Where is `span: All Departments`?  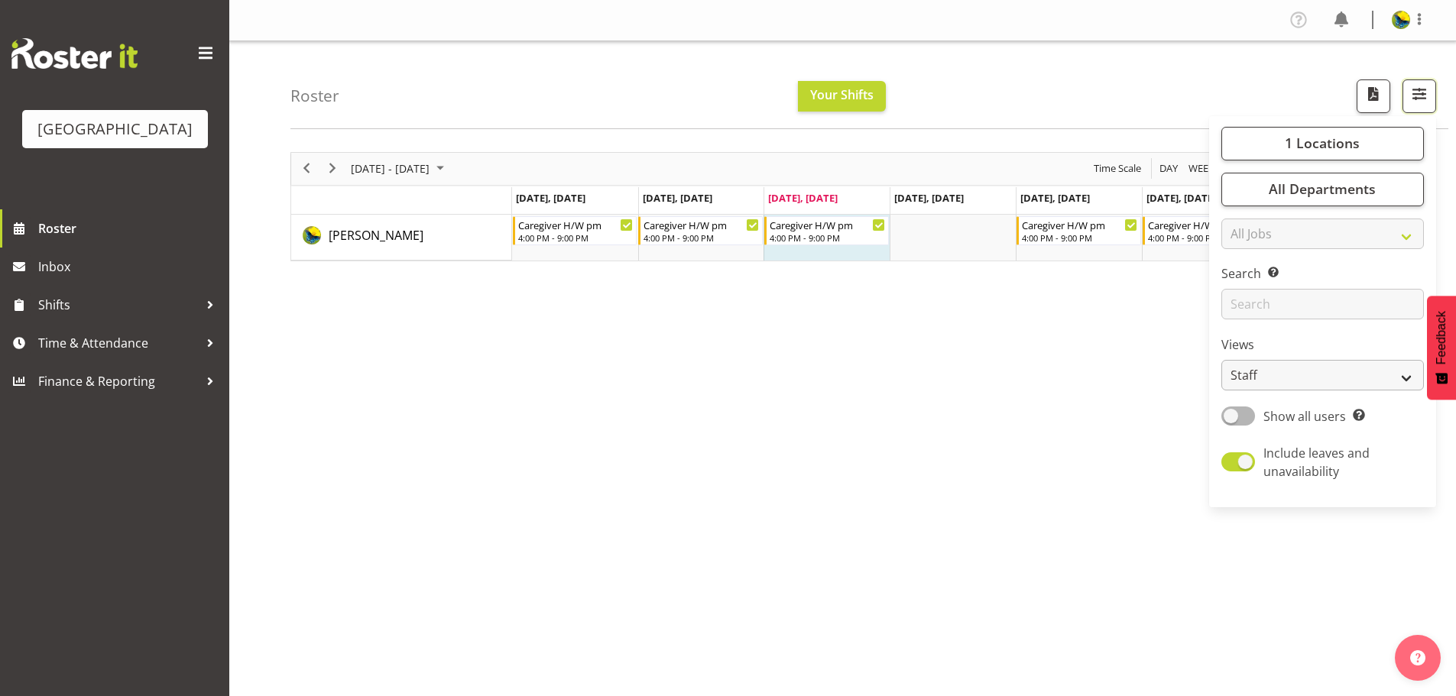
span: All Departments is located at coordinates (1322, 189).